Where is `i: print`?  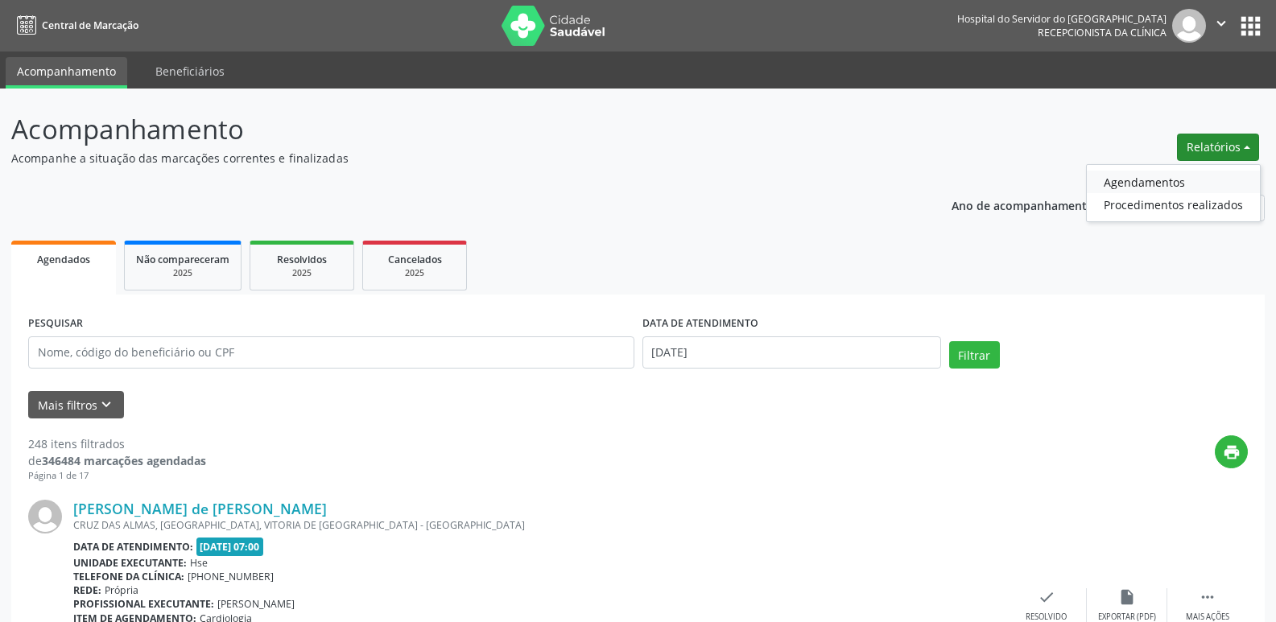
i: print is located at coordinates (1232, 452).